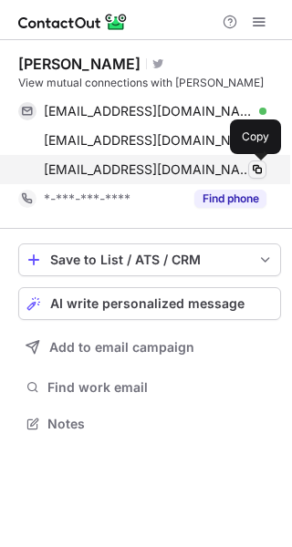  What do you see at coordinates (150, 304) in the screenshot?
I see `button: AI write personalized message` at bounding box center [150, 304].